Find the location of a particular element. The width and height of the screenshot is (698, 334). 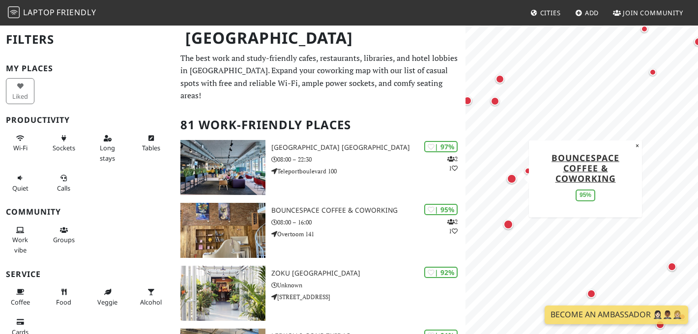

p: The best work and study-friendly cafes, restaurants, libraries, and hotel lobbies in [GEOGRAPHIC_... is located at coordinates (320, 77).